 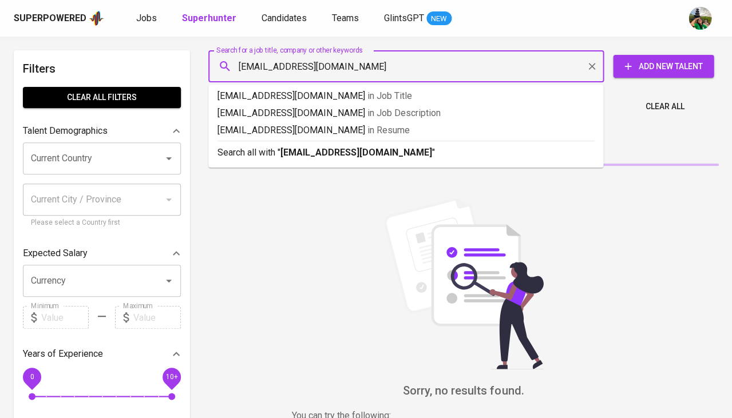 What do you see at coordinates (147, 18) in the screenshot?
I see `span: Jobs` at bounding box center [147, 18].